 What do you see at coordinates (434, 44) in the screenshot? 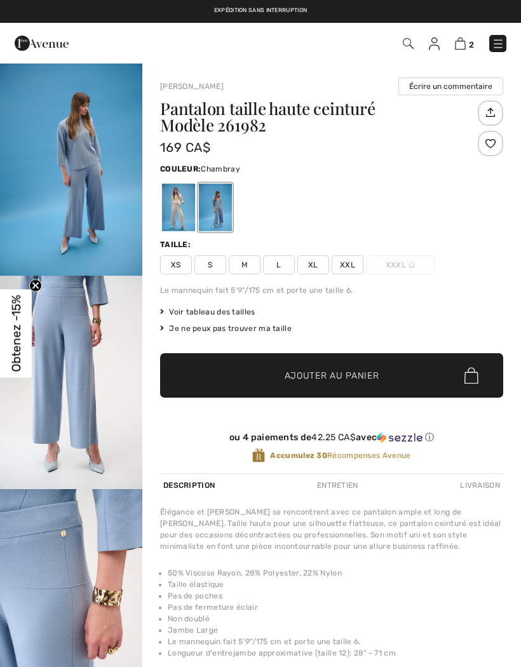
I see `img: Mes infos` at bounding box center [434, 44].